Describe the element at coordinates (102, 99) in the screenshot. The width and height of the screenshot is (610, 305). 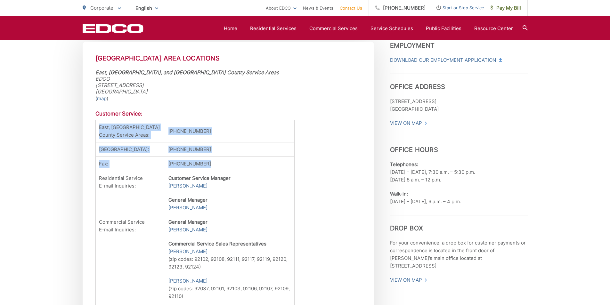
I see `a: map` at that location.